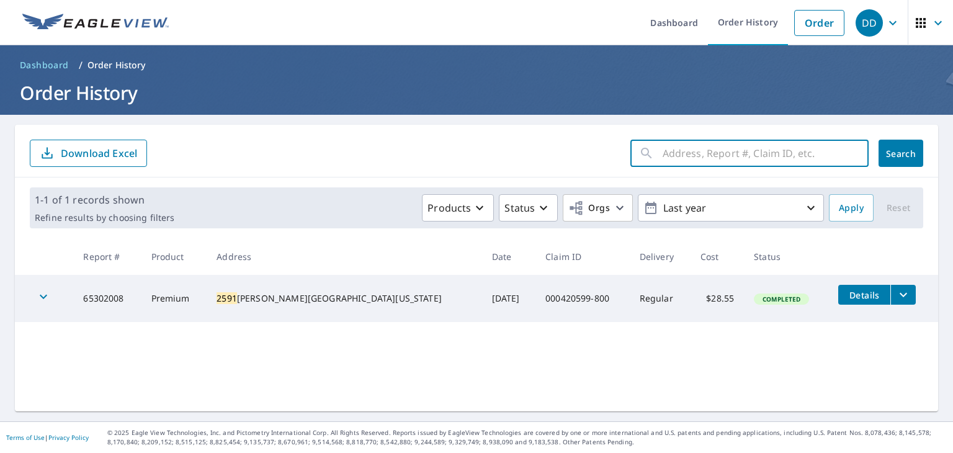 This screenshot has height=453, width=953. What do you see at coordinates (104, 218) in the screenshot?
I see `p: Refine results by choosing filters` at bounding box center [104, 218].